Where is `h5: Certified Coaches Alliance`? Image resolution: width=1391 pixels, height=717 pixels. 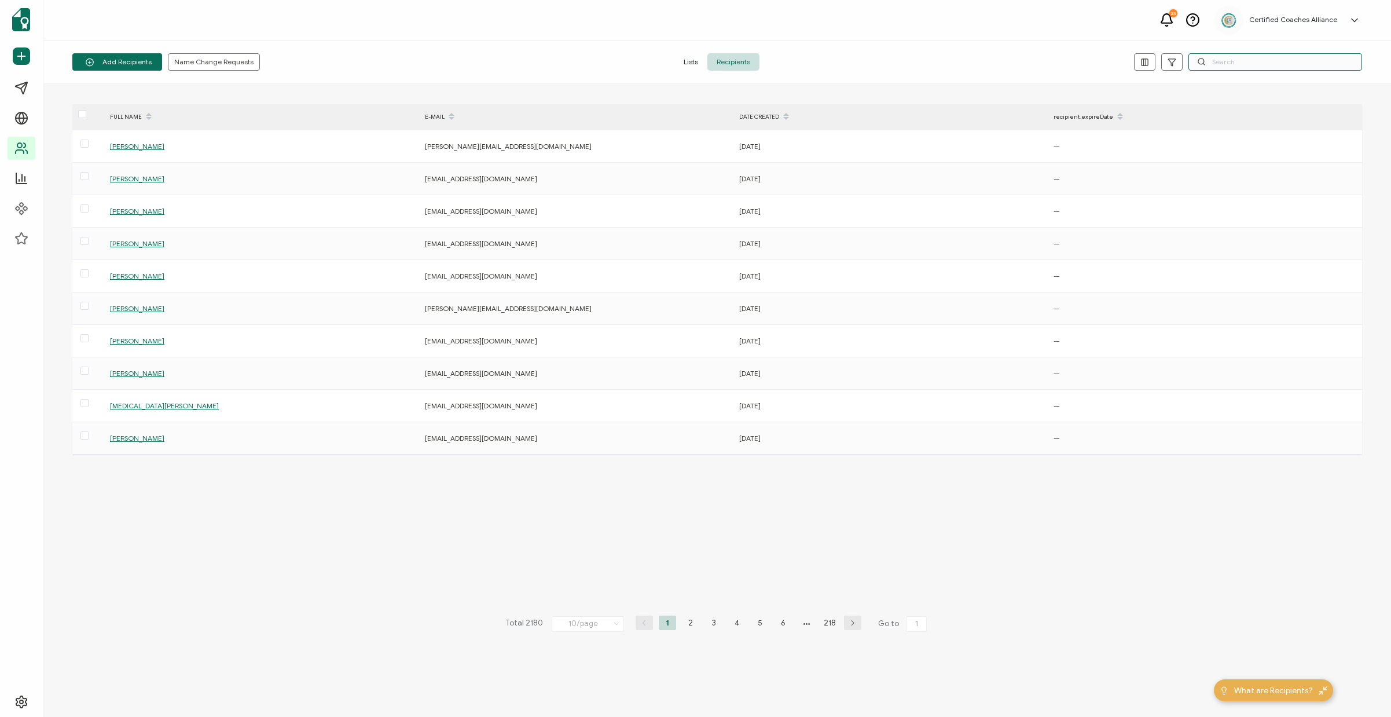
h5: Certified Coaches Alliance is located at coordinates (1293, 20).